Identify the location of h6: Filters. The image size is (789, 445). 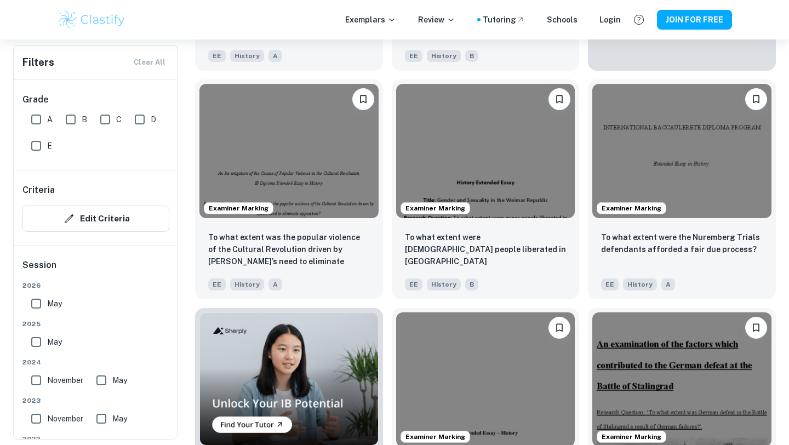
(38, 62).